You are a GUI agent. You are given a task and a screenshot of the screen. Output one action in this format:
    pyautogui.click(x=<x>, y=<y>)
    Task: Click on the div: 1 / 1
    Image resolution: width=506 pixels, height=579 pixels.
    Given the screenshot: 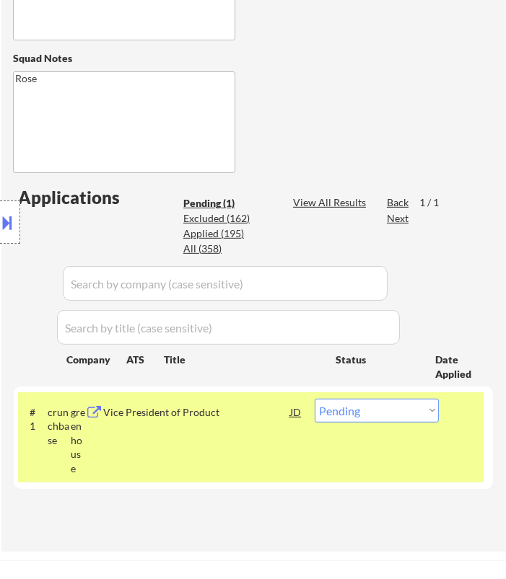 What is the action you would take?
    pyautogui.click(x=436, y=203)
    